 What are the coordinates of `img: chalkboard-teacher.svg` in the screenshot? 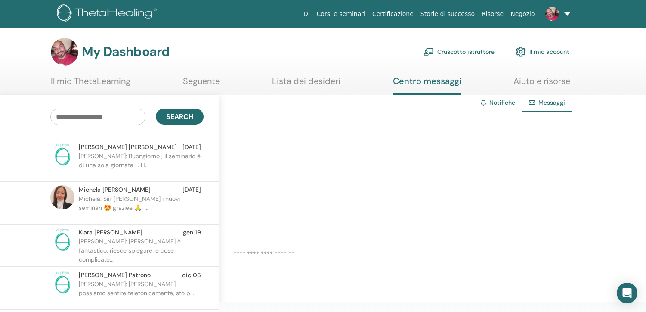 It's located at (429, 52).